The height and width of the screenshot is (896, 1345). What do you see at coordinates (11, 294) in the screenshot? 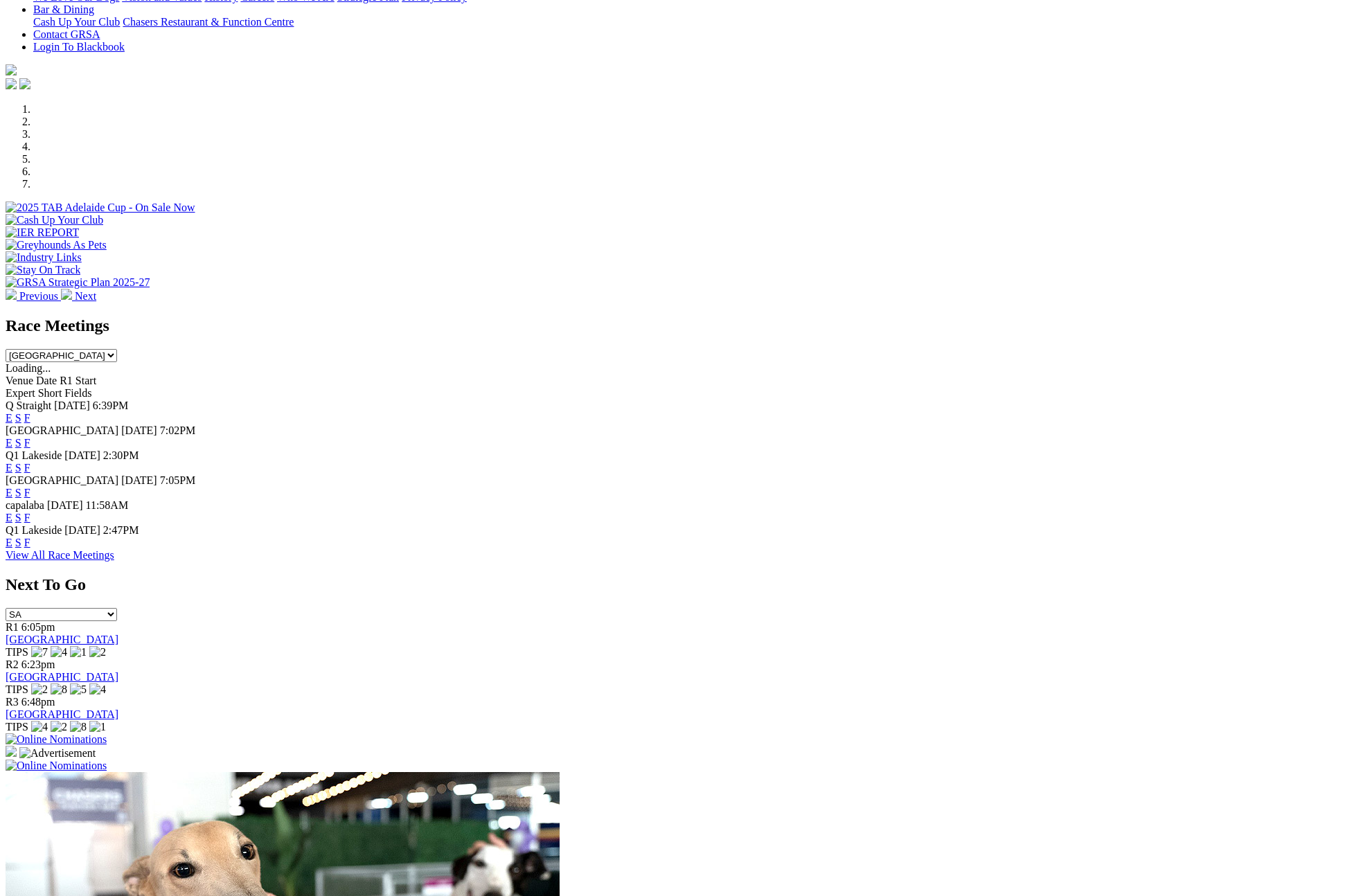
I see `img: chevron-left-pager-white.svg` at bounding box center [11, 294].